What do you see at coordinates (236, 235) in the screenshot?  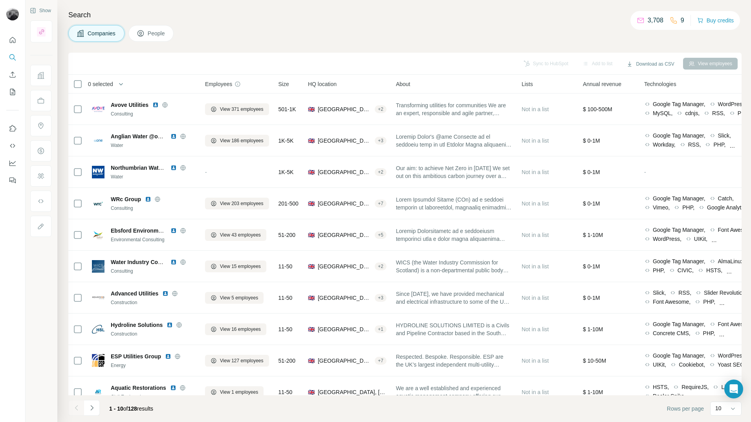 I see `button: View 43 employees` at bounding box center [236, 235].